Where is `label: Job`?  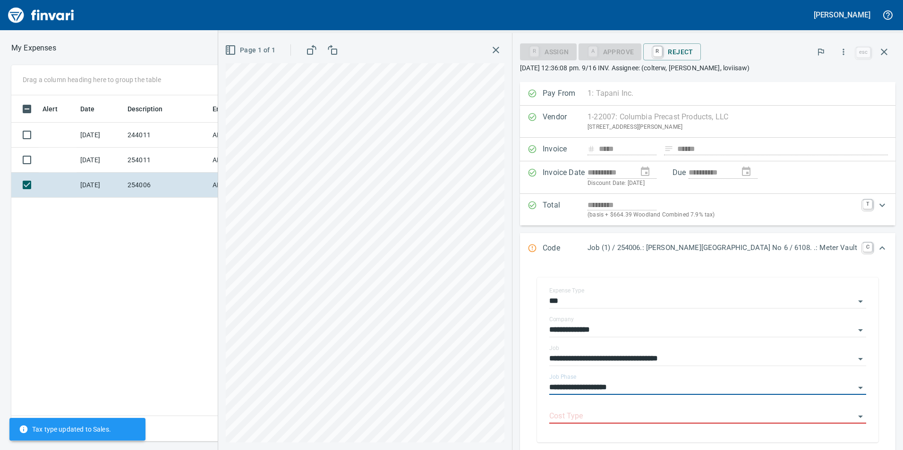 label: Job is located at coordinates (554, 348).